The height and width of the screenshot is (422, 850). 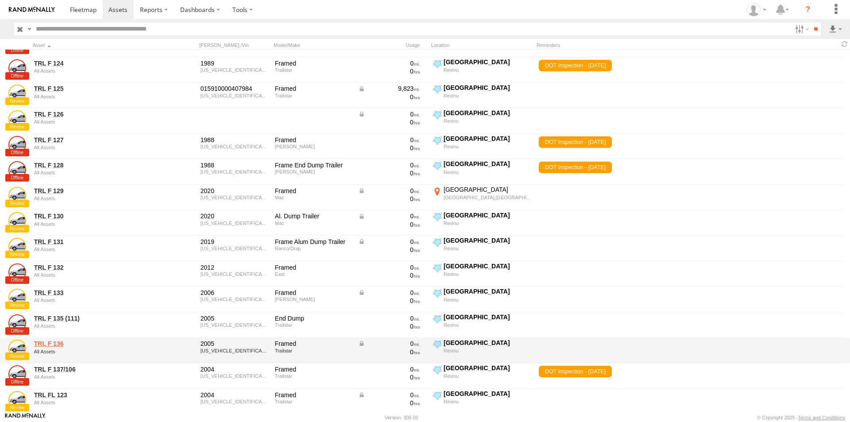 I want to click on div: 1T9DS37B941066397, so click(x=235, y=376).